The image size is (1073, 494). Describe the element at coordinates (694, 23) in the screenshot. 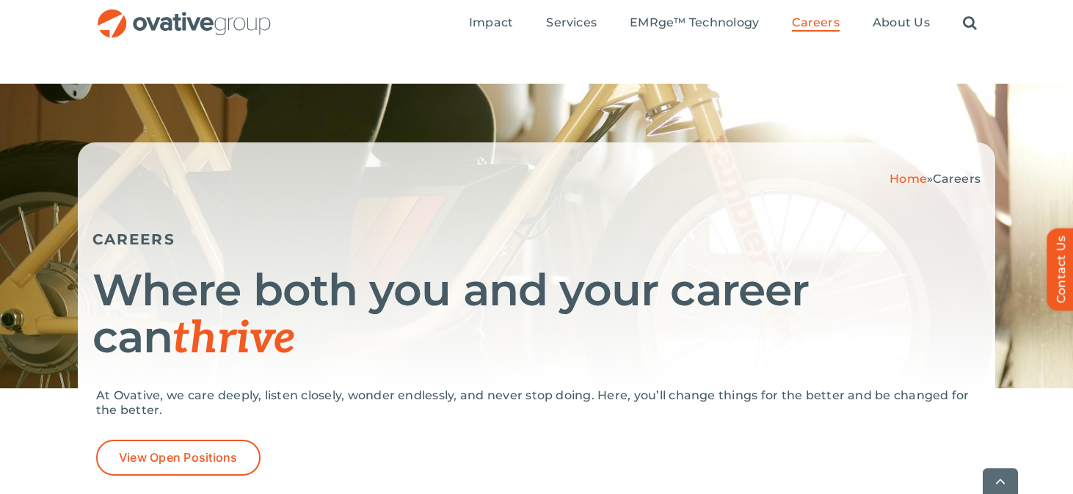

I see `span: EMRge™ Technology` at that location.